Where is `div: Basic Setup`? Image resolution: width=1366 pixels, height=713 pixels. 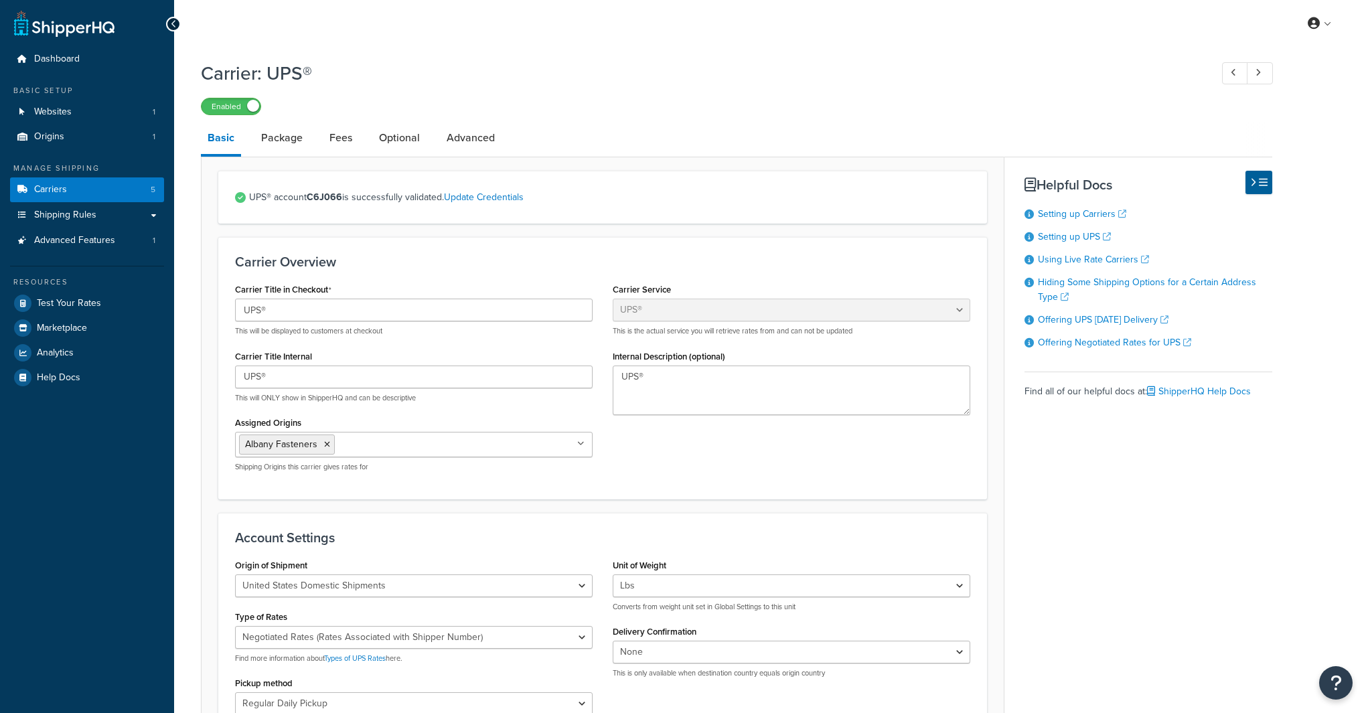 div: Basic Setup is located at coordinates (87, 90).